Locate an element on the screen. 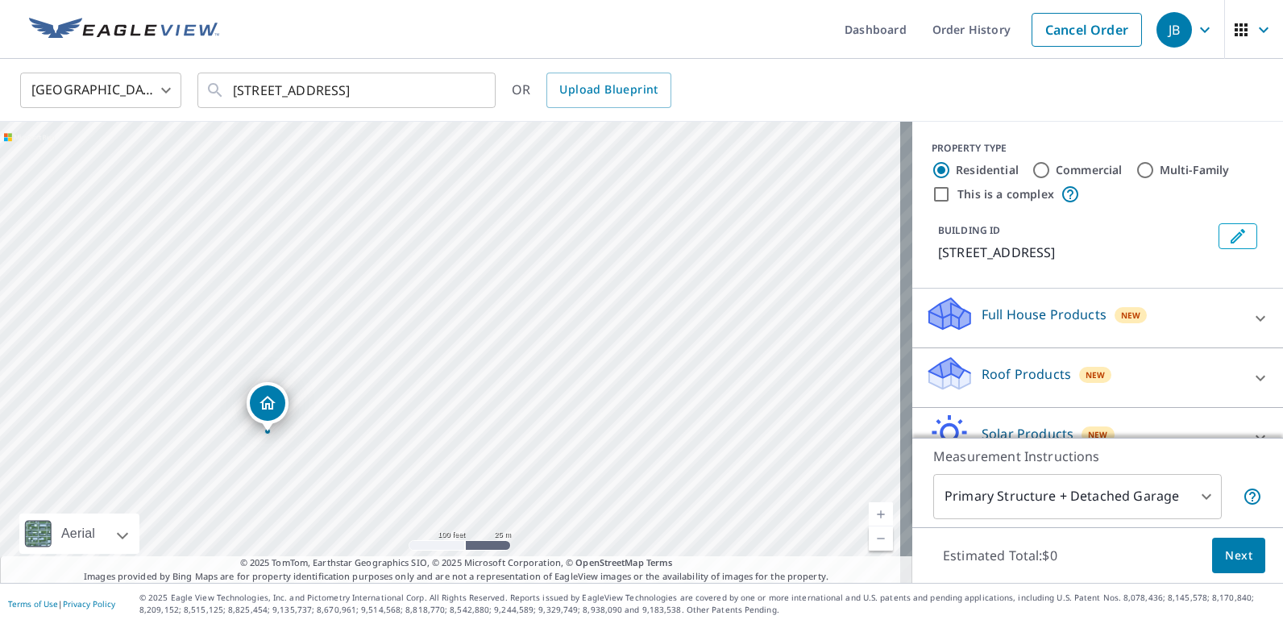  button: Next is located at coordinates (1239, 555).